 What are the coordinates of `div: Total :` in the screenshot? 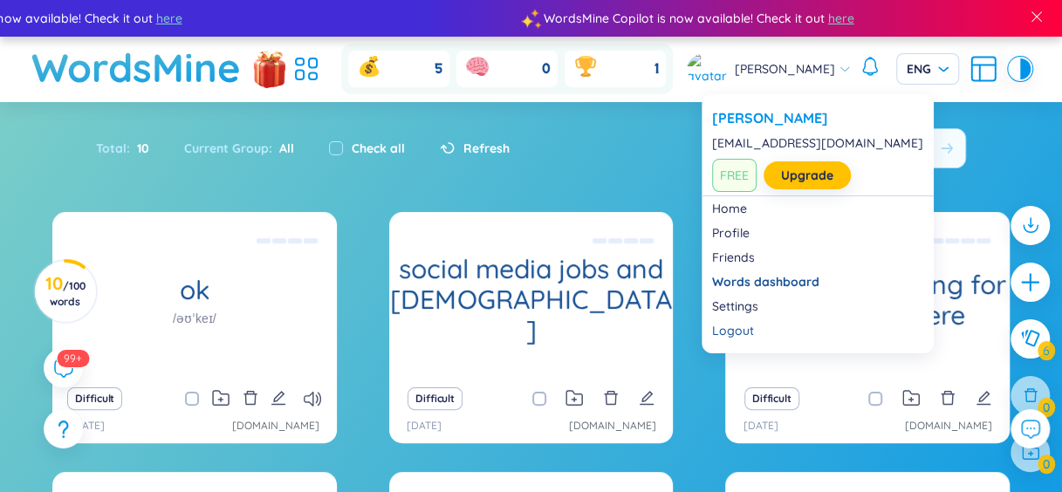 It's located at (131, 148).